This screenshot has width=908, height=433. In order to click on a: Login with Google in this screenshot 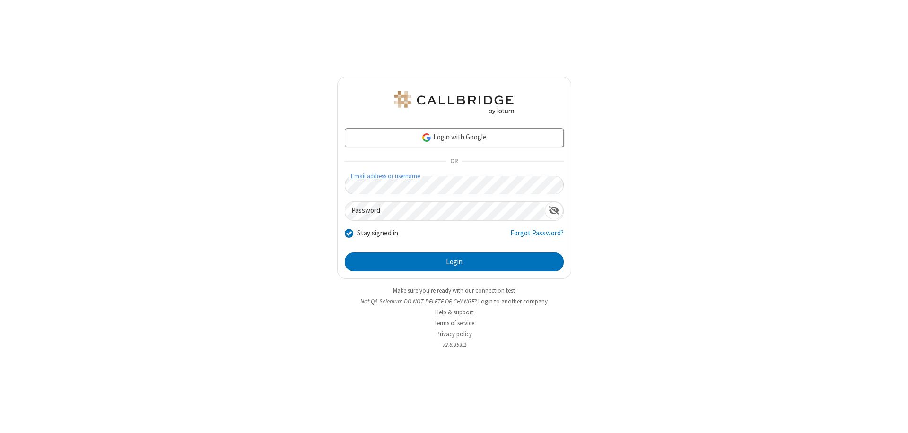, I will do `click(454, 138)`.